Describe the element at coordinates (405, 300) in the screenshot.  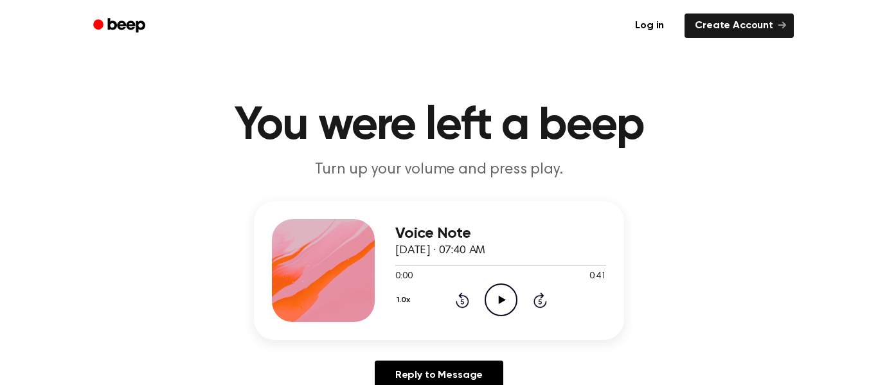
I see `button: 1.0x` at that location.